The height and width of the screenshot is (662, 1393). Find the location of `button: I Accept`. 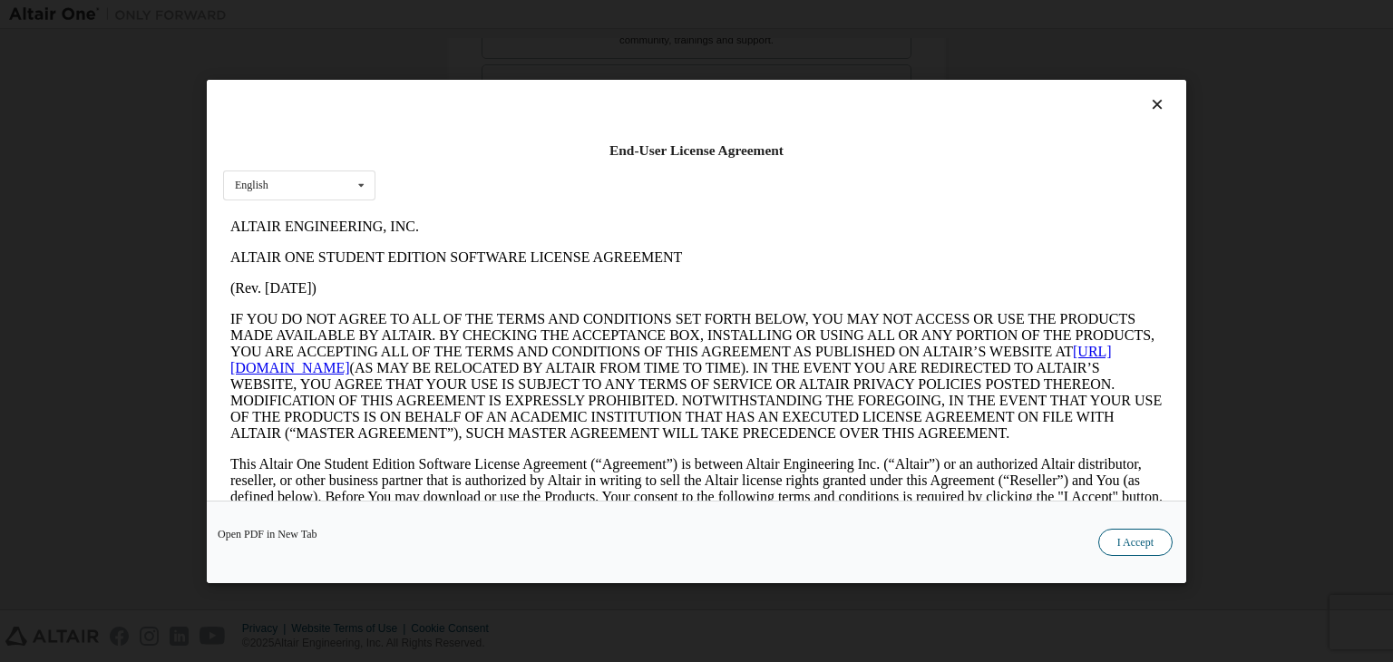

button: I Accept is located at coordinates (1135, 542).